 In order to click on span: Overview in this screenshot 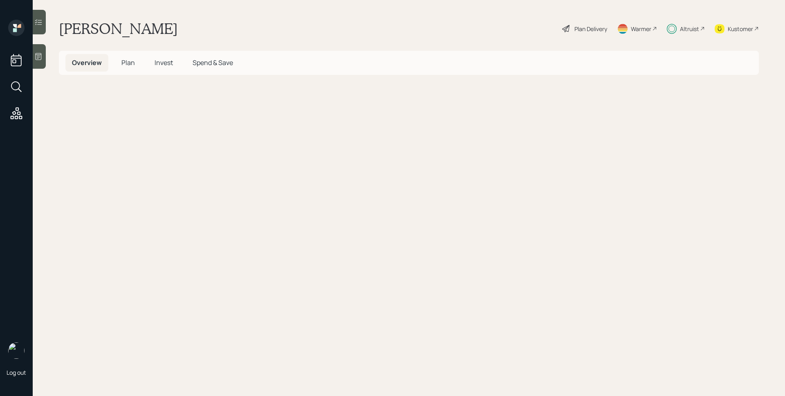, I will do `click(87, 63)`.